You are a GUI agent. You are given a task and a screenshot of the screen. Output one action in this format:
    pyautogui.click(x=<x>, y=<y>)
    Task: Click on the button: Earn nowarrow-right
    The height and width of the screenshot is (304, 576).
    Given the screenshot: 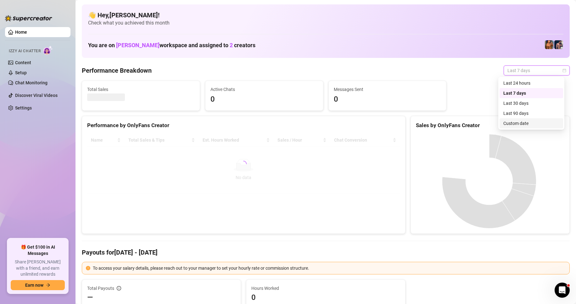 What is the action you would take?
    pyautogui.click(x=38, y=285)
    